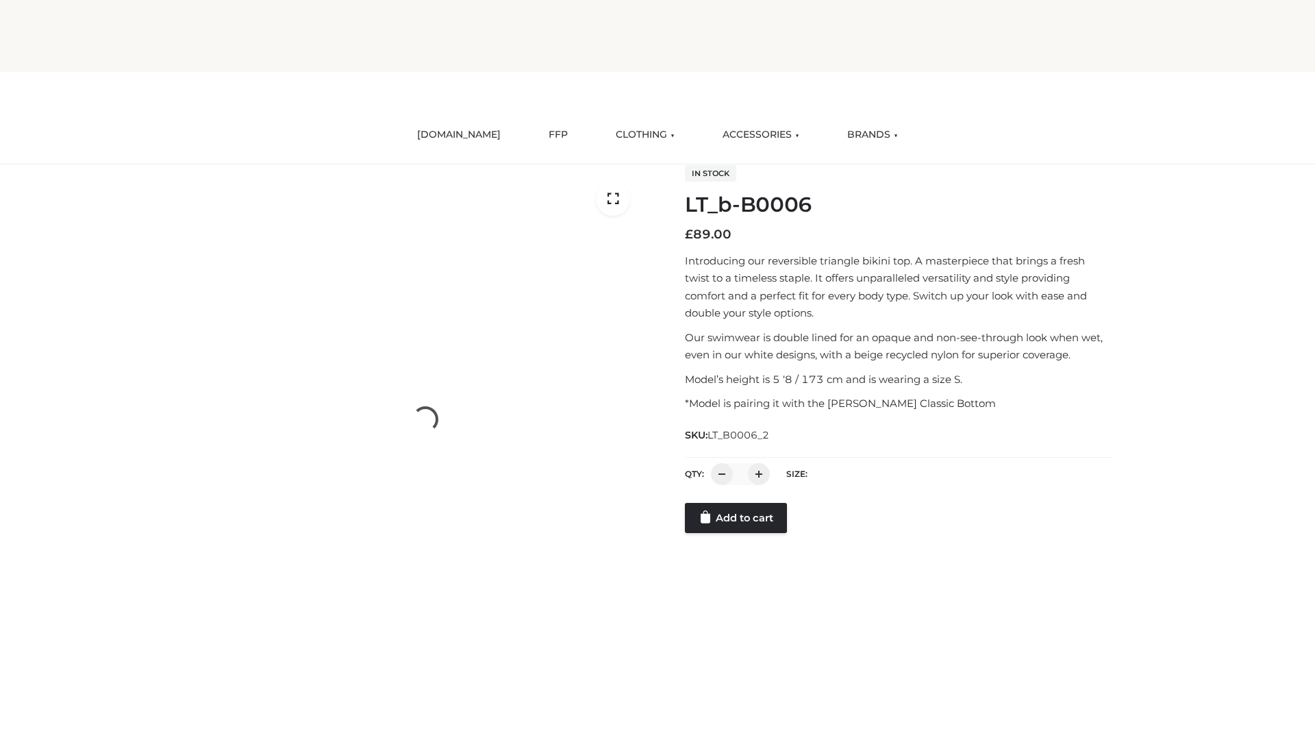 The height and width of the screenshot is (740, 1315). What do you see at coordinates (797, 473) in the screenshot?
I see `label: Size:` at bounding box center [797, 473].